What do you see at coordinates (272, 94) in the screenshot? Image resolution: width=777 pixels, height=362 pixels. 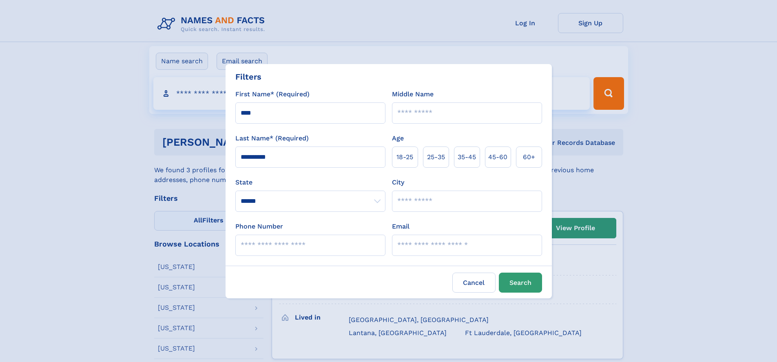 I see `label: First Name* (Required)` at bounding box center [272, 94].